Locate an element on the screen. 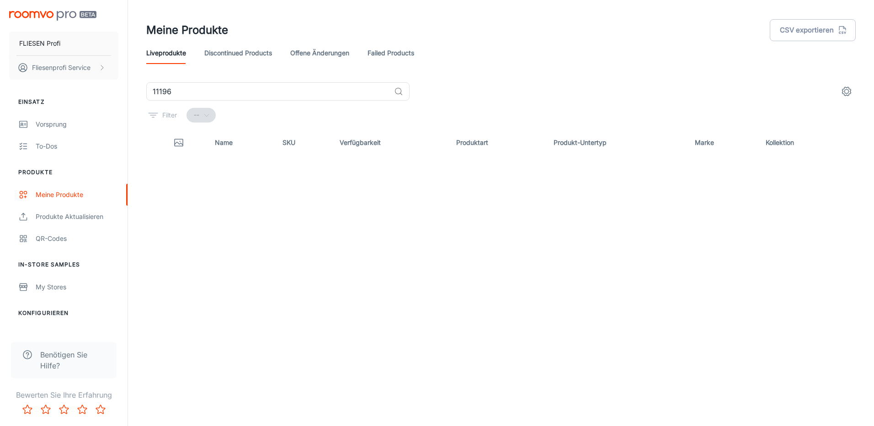 This screenshot has height=426, width=874. input: Suchen is located at coordinates (268, 91).